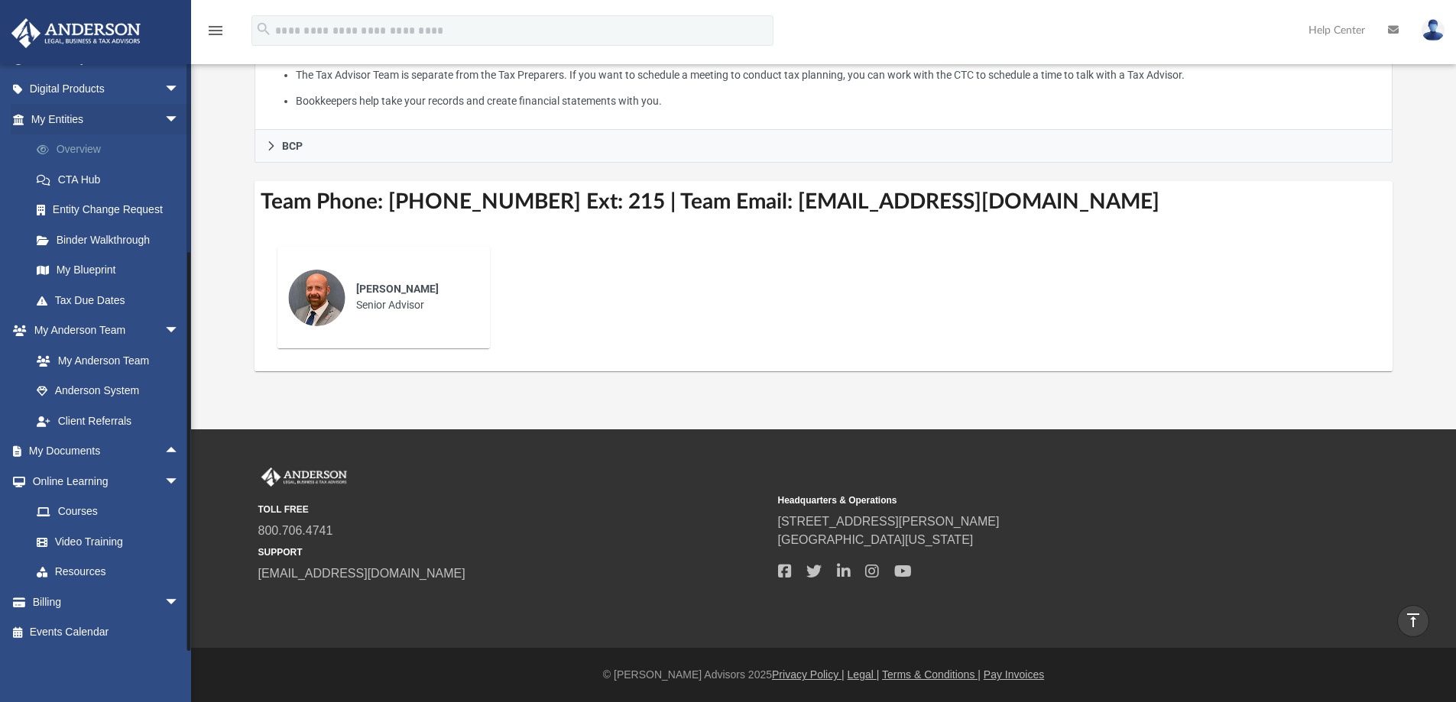  I want to click on a: Legal |, so click(864, 675).